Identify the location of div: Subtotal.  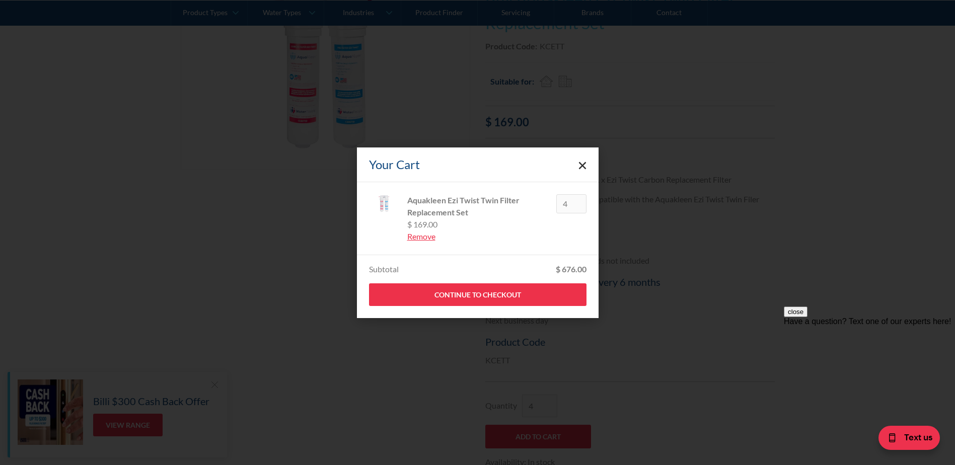
(384, 269).